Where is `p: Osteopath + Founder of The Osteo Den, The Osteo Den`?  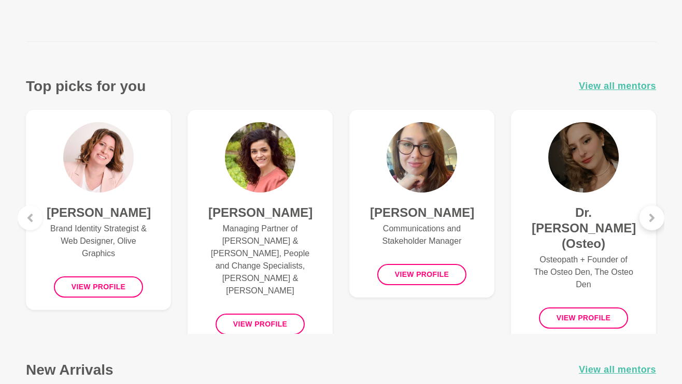
p: Osteopath + Founder of The Osteo Den, The Osteo Den is located at coordinates (583, 272).